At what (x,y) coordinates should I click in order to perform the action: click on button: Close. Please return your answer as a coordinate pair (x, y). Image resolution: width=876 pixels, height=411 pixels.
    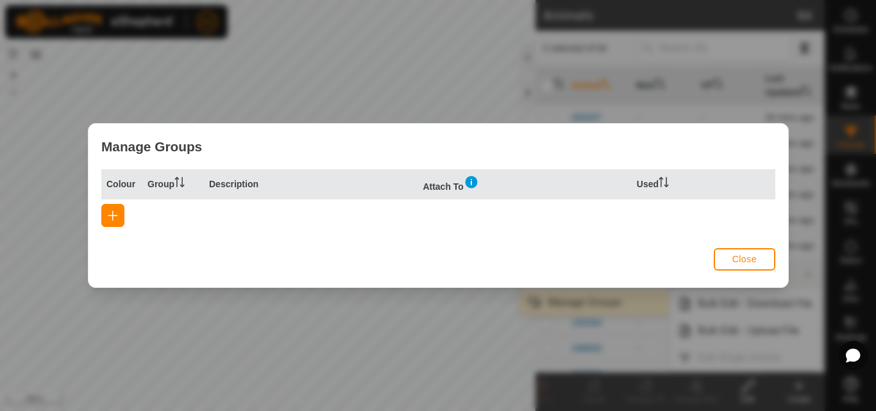
    Looking at the image, I should click on (744, 259).